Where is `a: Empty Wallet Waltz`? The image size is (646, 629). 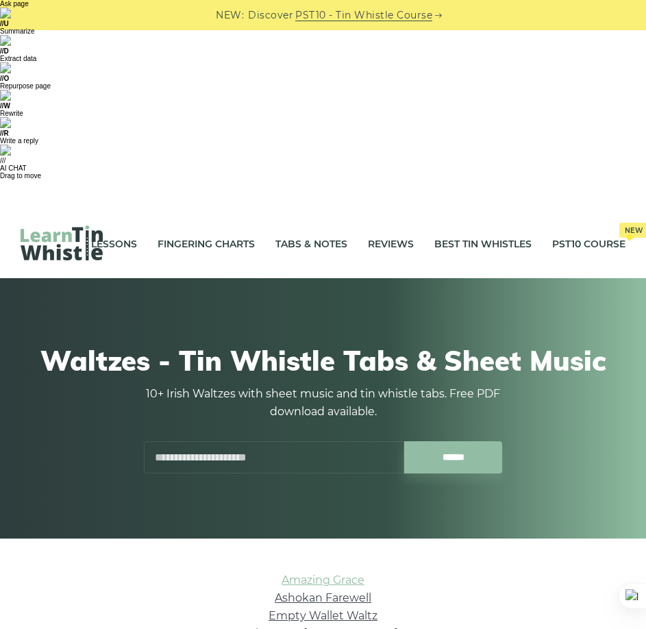
a: Empty Wallet Waltz is located at coordinates (323, 615).